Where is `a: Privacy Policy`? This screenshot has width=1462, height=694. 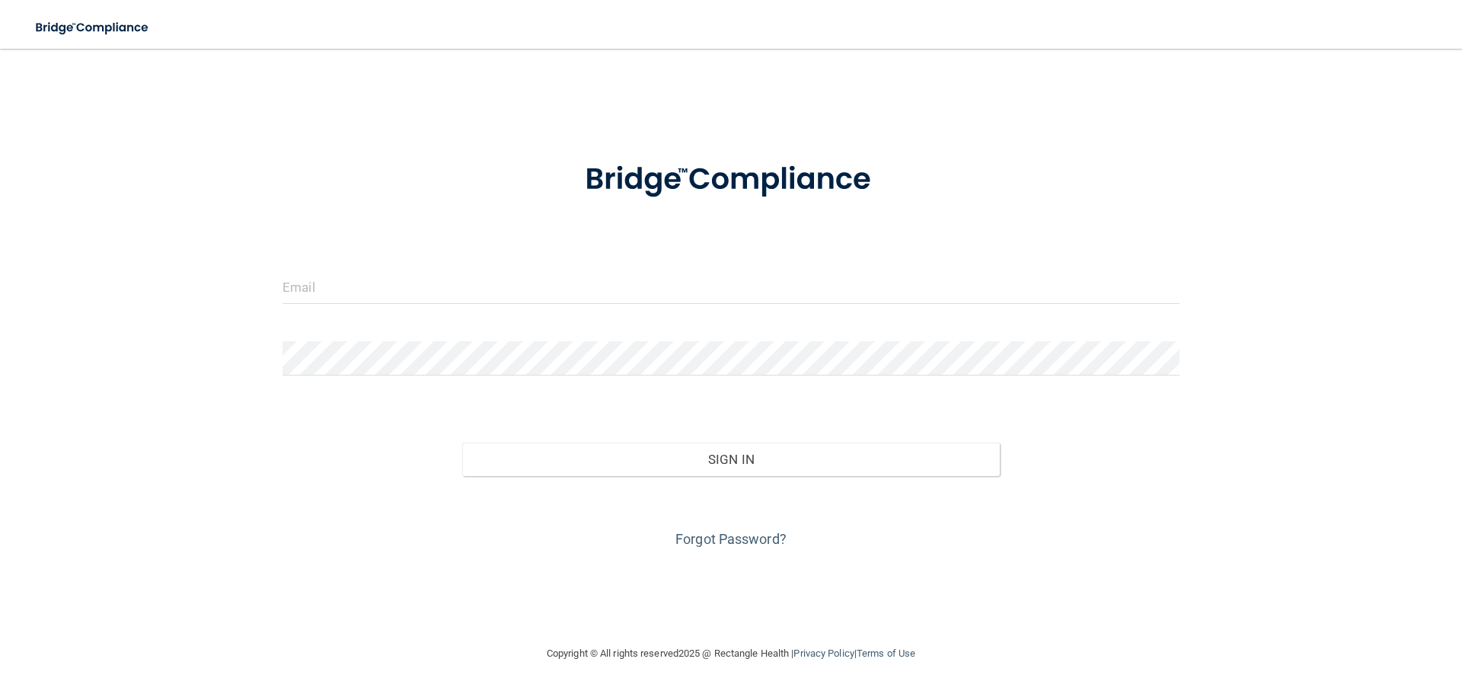
a: Privacy Policy is located at coordinates (823, 653).